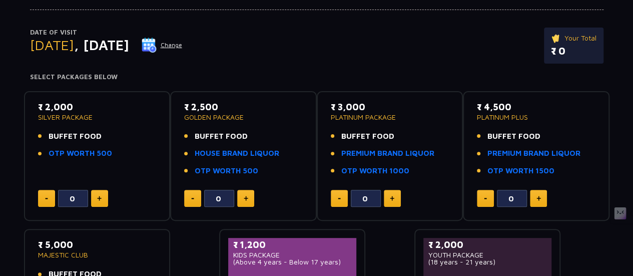 The width and height of the screenshot is (633, 276). What do you see at coordinates (556, 38) in the screenshot?
I see `img: ticket` at bounding box center [556, 38].